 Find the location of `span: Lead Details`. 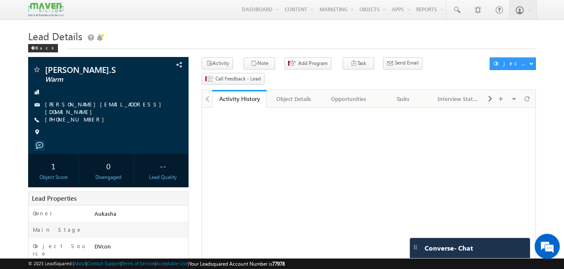

span: Lead Details is located at coordinates (55, 36).